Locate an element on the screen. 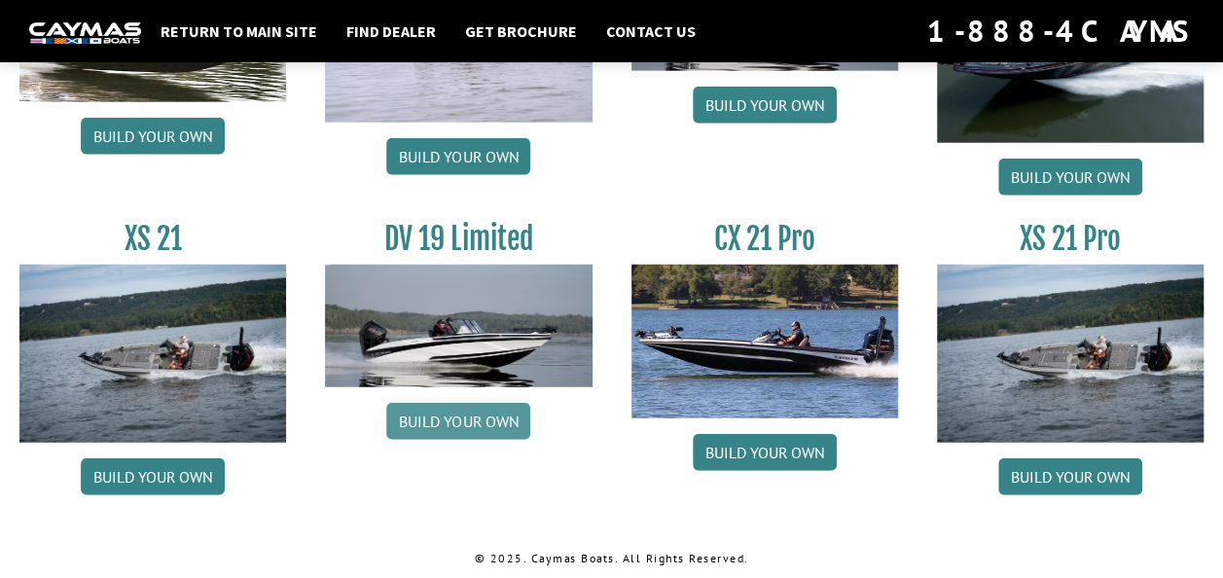 This screenshot has width=1223, height=578. a: Return to main site is located at coordinates (238, 31).